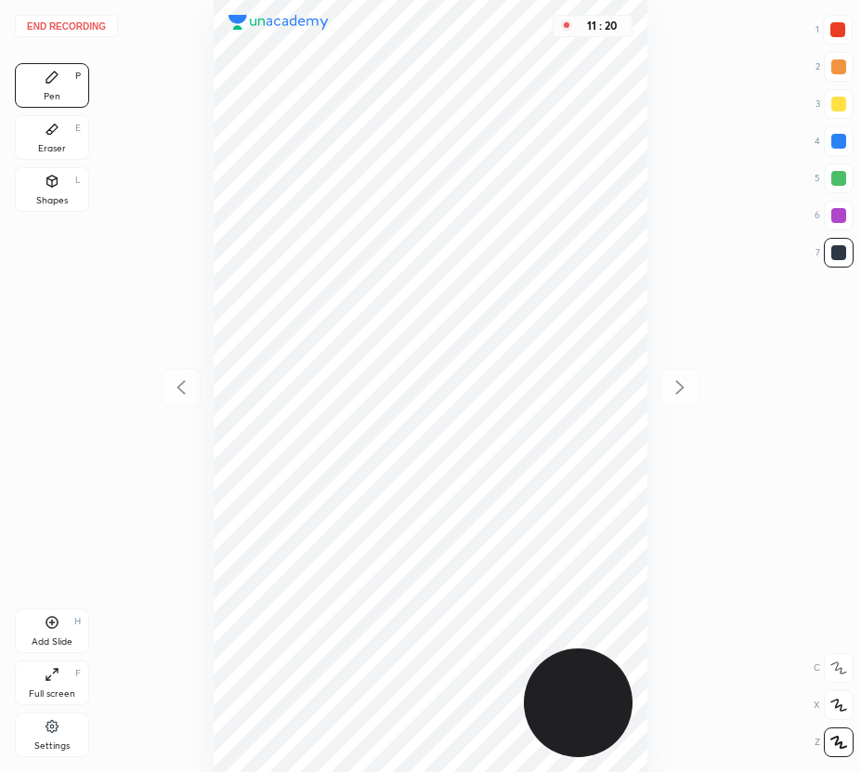  What do you see at coordinates (52, 97) in the screenshot?
I see `div: Pen` at bounding box center [52, 97].